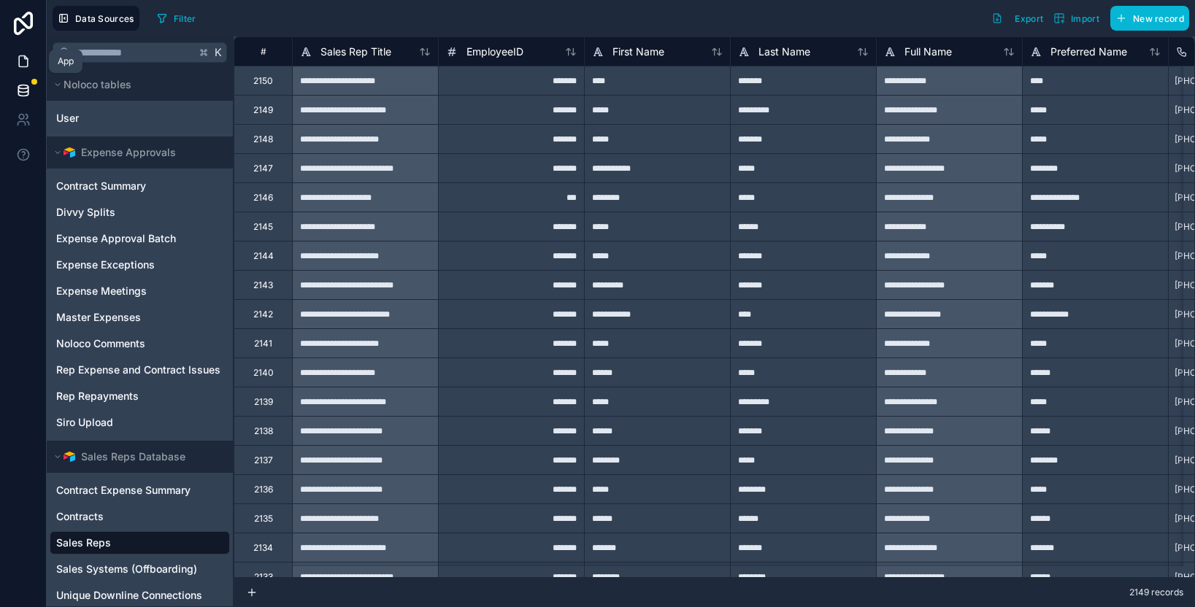  Describe the element at coordinates (928, 52) in the screenshot. I see `span: Full Name` at that location.